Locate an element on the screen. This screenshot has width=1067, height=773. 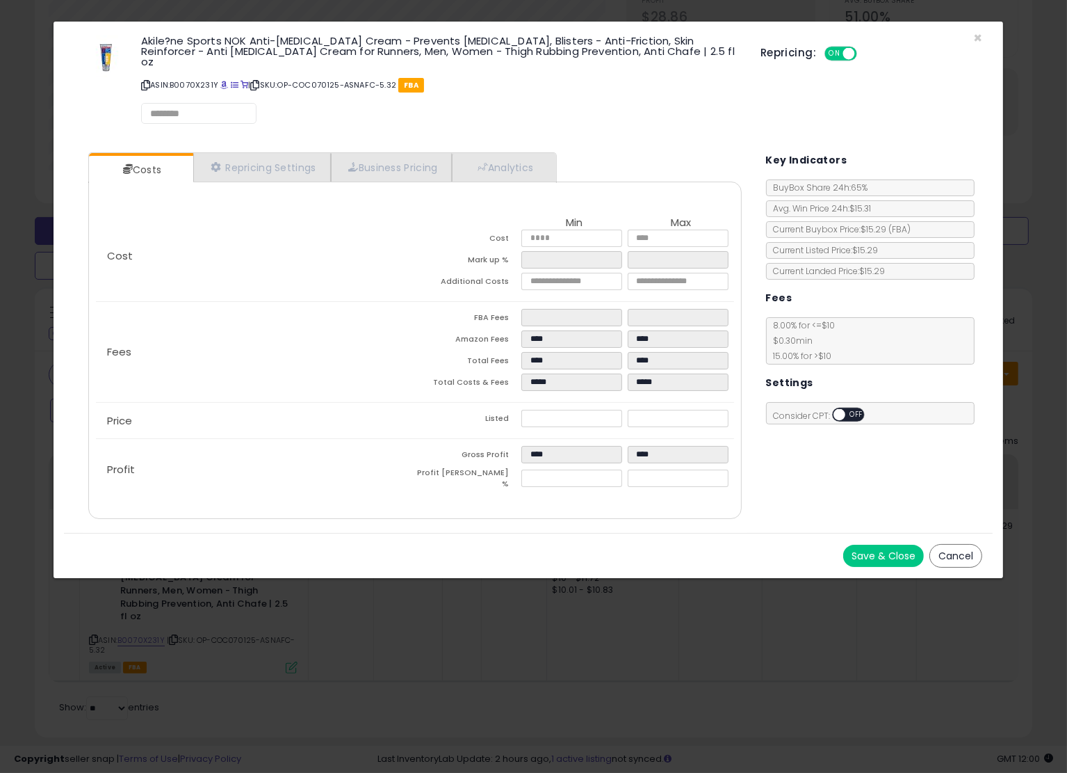
span: ( FBA ) is located at coordinates (901, 229).